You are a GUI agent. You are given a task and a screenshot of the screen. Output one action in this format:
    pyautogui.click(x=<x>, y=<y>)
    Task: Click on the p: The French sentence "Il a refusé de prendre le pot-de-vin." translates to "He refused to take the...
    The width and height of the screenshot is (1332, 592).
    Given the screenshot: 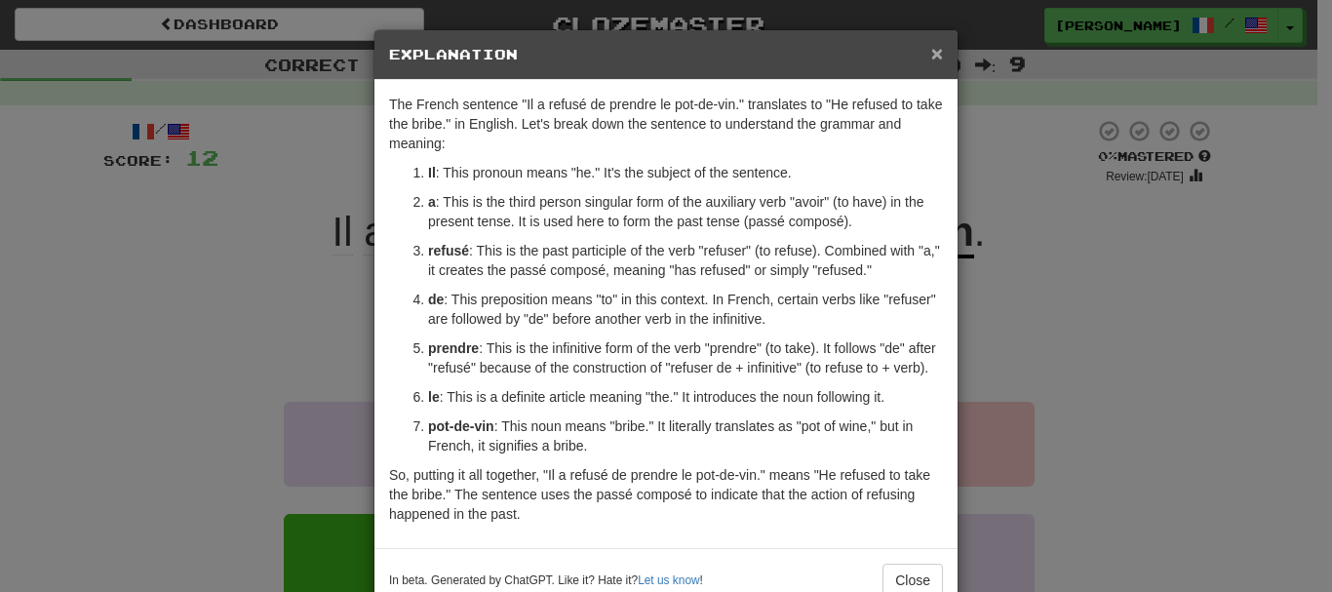 What is the action you would take?
    pyautogui.click(x=666, y=124)
    